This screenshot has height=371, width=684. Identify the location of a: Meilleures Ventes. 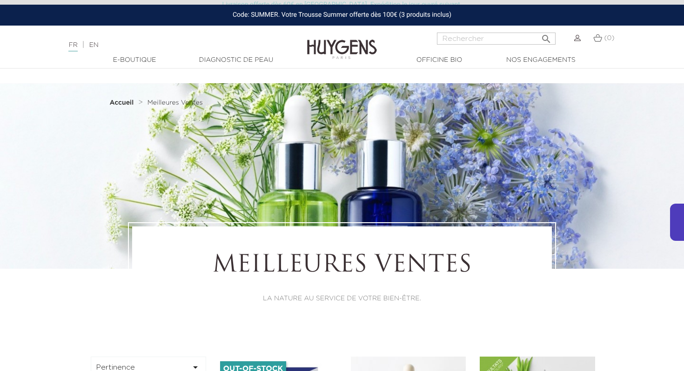
(175, 103).